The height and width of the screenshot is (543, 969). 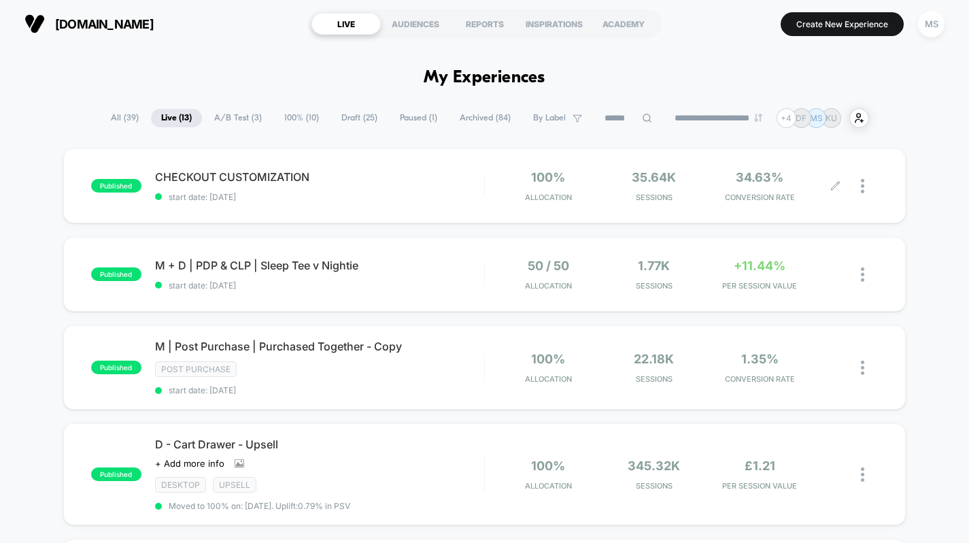 I want to click on div: REPORTS, so click(x=485, y=24).